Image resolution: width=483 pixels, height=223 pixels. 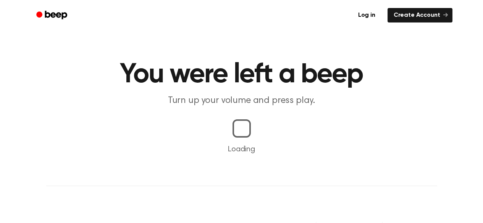 What do you see at coordinates (420, 15) in the screenshot?
I see `a: Create Account` at bounding box center [420, 15].